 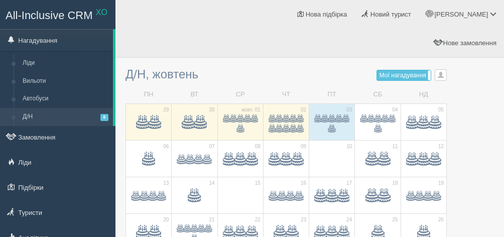 I want to click on span: 12, so click(x=440, y=146).